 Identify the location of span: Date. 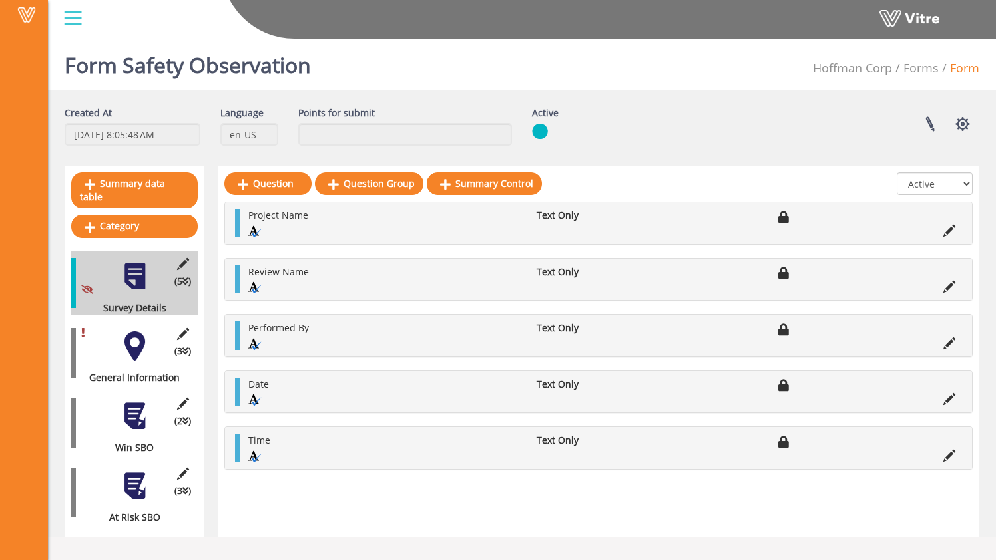
(258, 384).